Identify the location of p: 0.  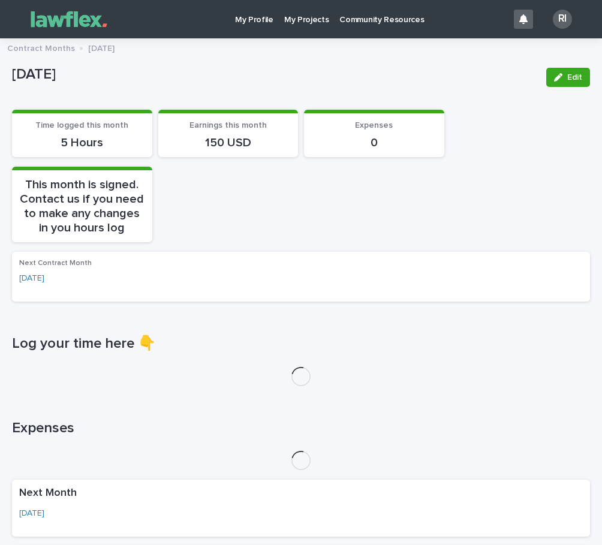
(374, 143).